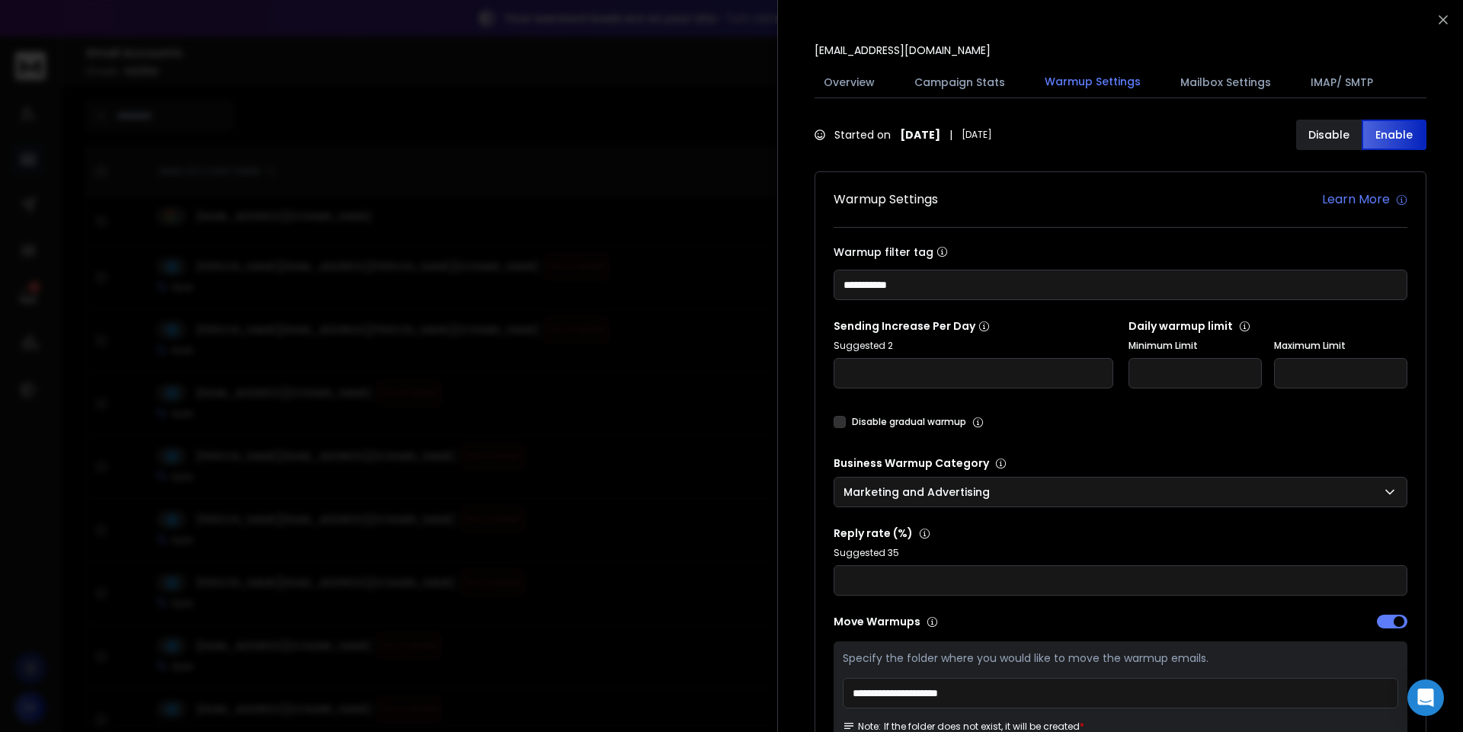 The image size is (1463, 732). What do you see at coordinates (1120, 658) in the screenshot?
I see `p: Specify the folder where you would like to move the warmup emails.` at bounding box center [1120, 658].